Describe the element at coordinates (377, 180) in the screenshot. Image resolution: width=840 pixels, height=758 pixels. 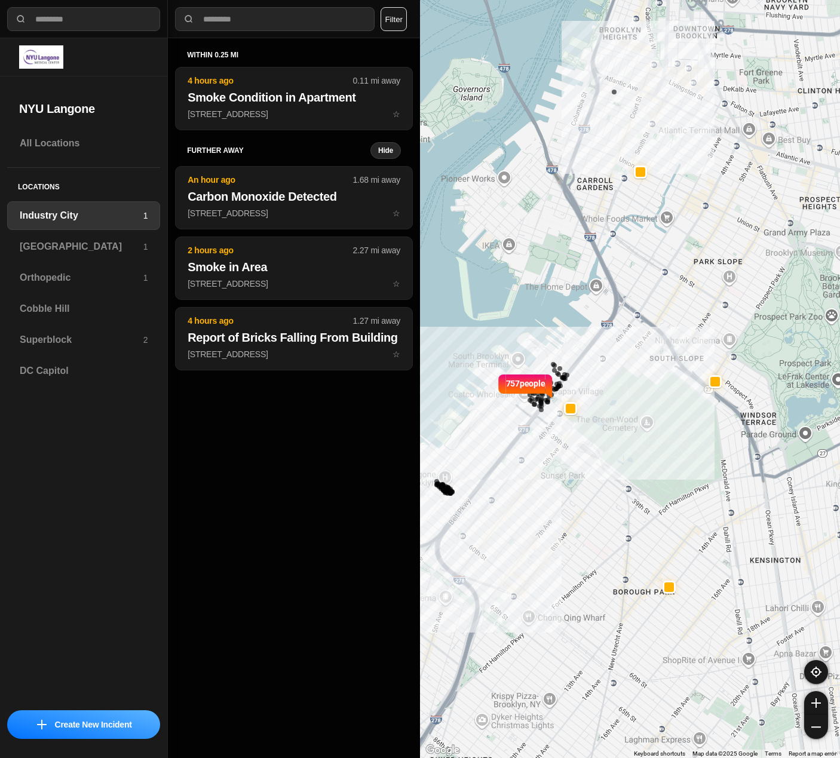
I see `p: 1.68 mi away` at that location.